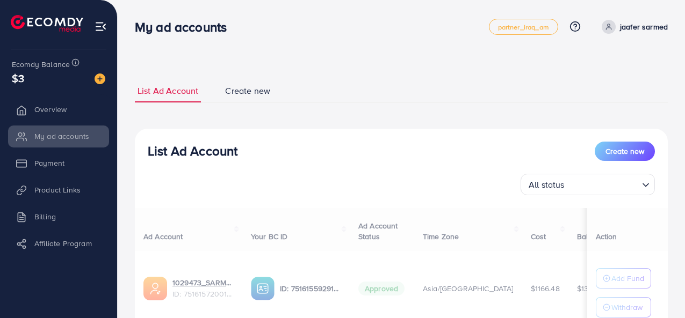 The height and width of the screenshot is (318, 685). What do you see at coordinates (632, 27) in the screenshot?
I see `a: jaafer sarmed` at bounding box center [632, 27].